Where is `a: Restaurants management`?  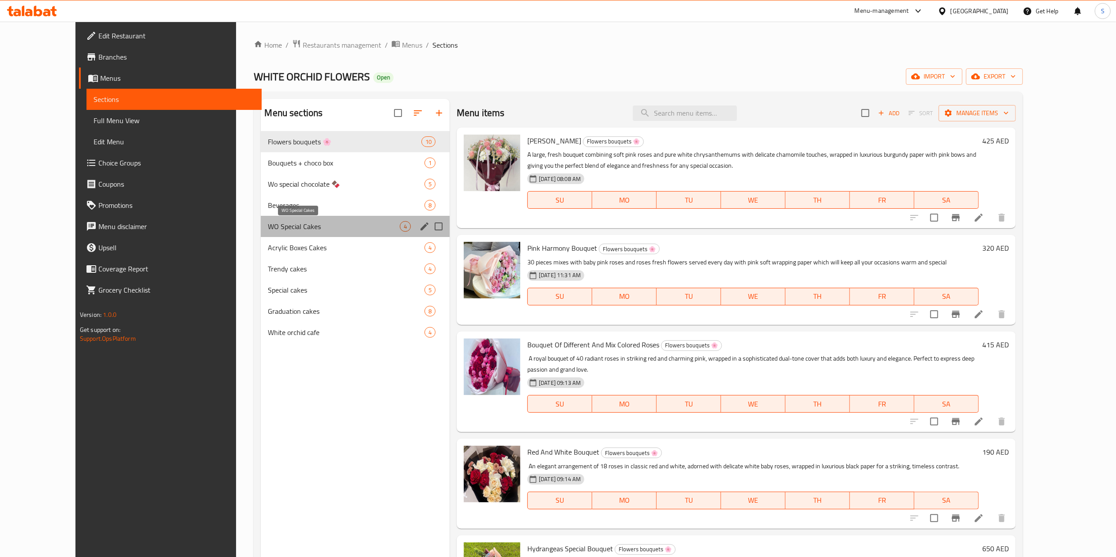 a: Restaurants management is located at coordinates (337, 45).